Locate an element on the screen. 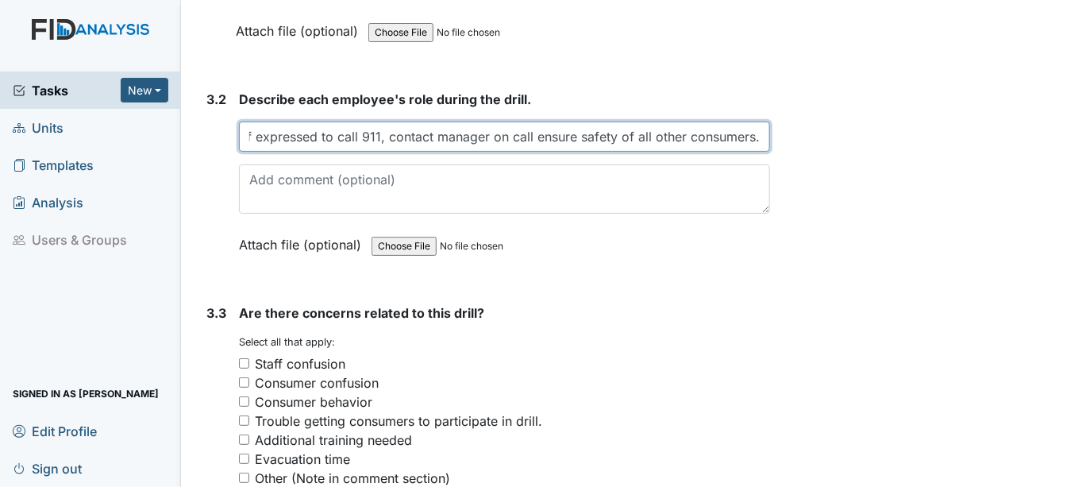 Image resolution: width=1086 pixels, height=487 pixels. div: Consumer confusion is located at coordinates (317, 383).